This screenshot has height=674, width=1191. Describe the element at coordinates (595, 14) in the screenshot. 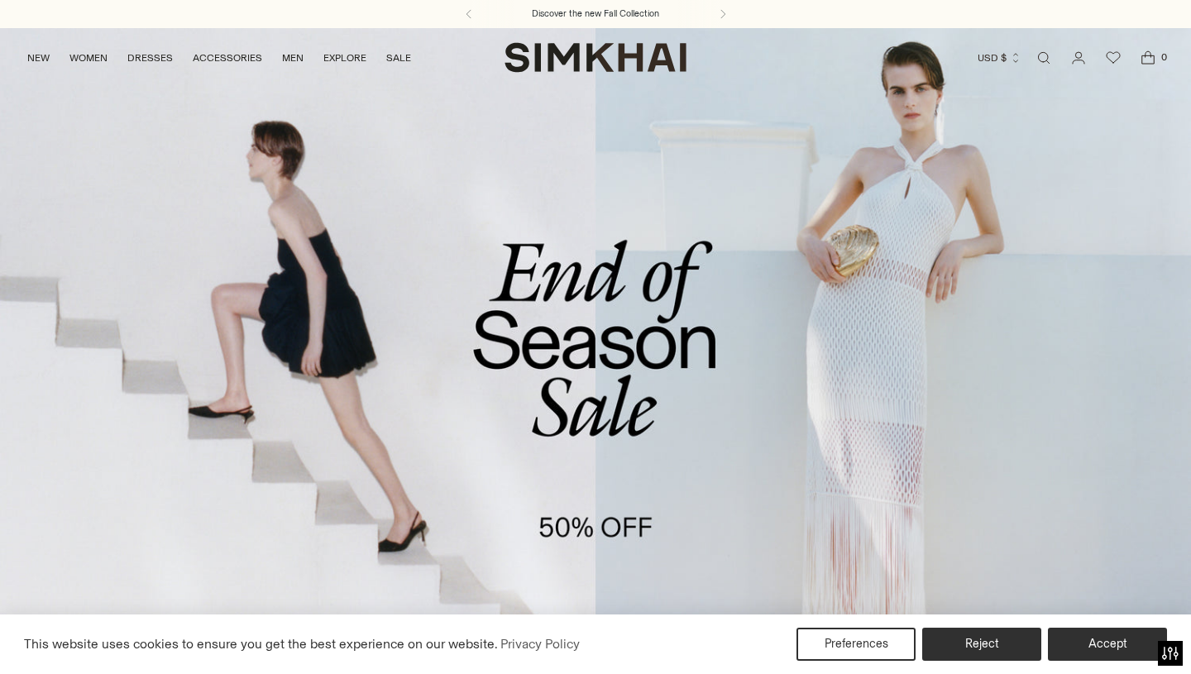

I see `h3: Discover the new Fall Collection` at that location.